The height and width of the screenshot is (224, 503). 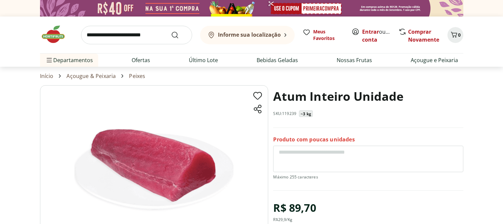 What do you see at coordinates (434, 60) in the screenshot?
I see `a: Açougue e Peixaria` at bounding box center [434, 60].